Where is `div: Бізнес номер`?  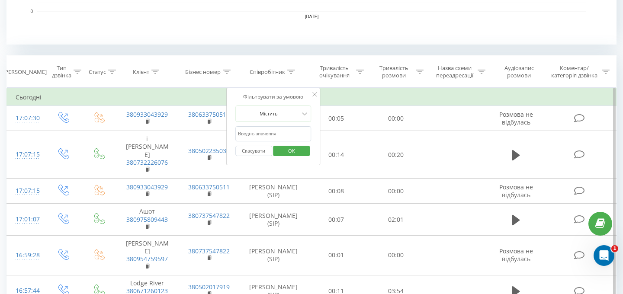
div: Бізнес номер is located at coordinates (203, 72).